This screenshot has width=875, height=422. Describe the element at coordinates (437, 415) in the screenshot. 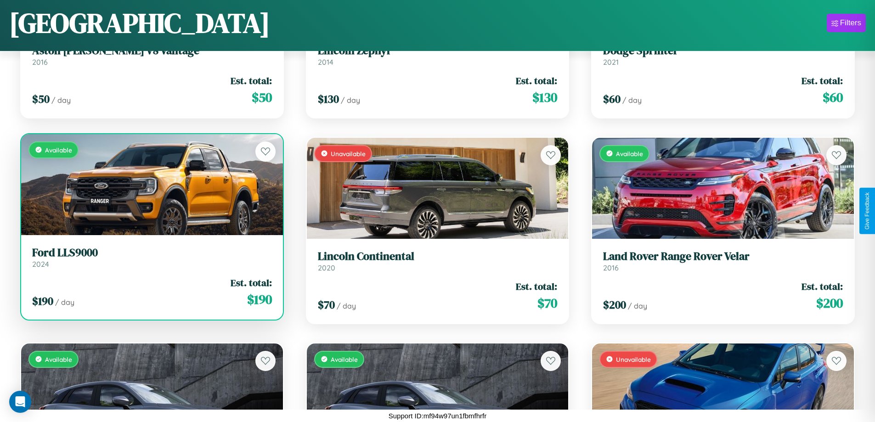

I see `p: Support ID: mf94w97un1fbmfhrfr` at that location.